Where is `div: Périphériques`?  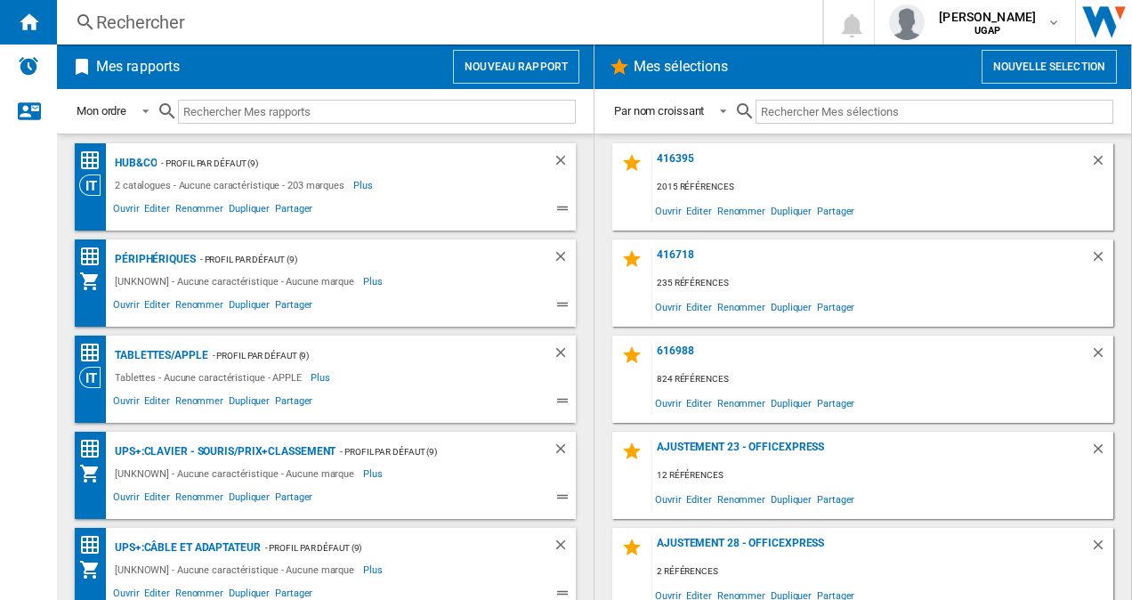 div: Périphériques is located at coordinates (153, 259).